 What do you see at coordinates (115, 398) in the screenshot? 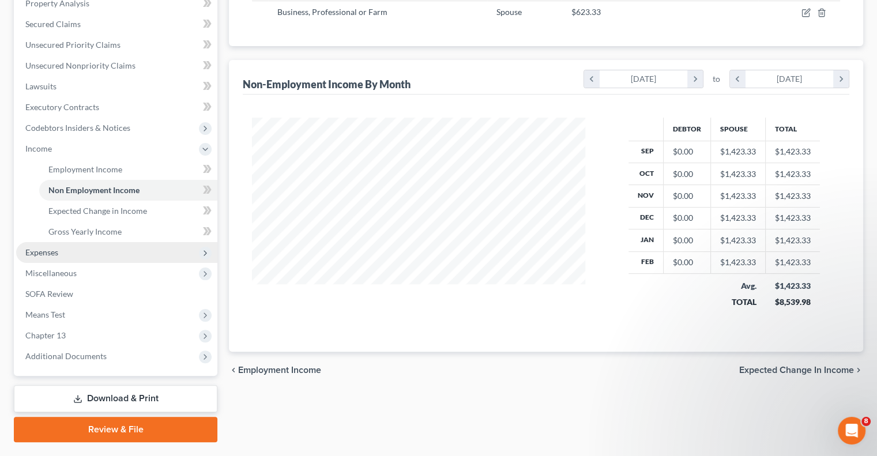
I see `a: Download & Print` at bounding box center [115, 398].